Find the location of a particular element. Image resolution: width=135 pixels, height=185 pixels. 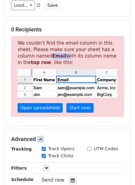

strong: top row is located at coordinates (41, 63).